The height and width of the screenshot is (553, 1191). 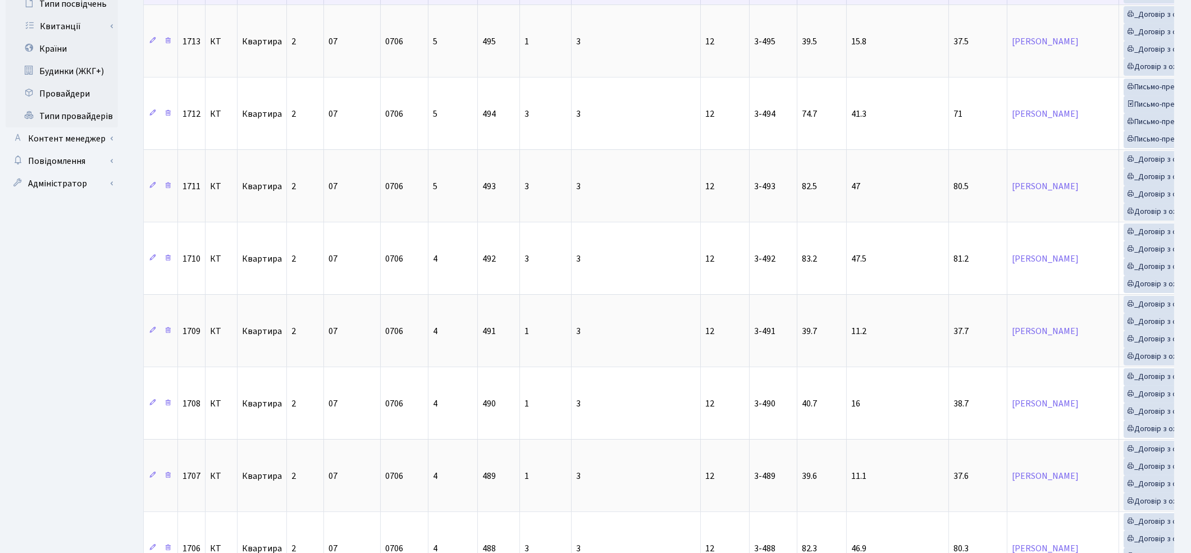 I want to click on a: Контент менеджер, so click(x=62, y=139).